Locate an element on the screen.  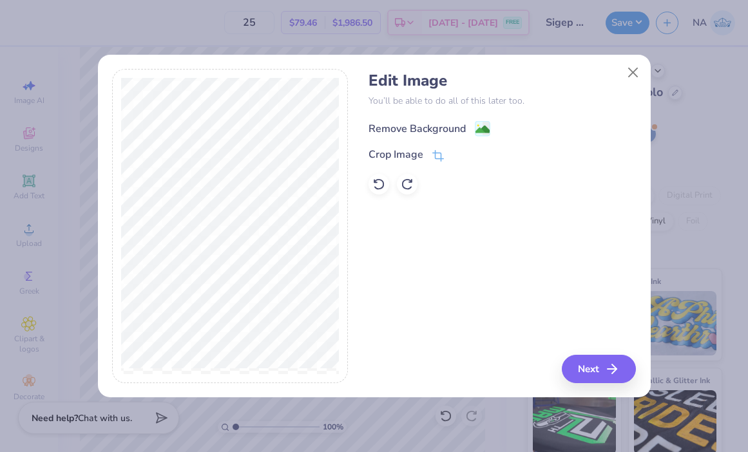
h4: Edit Image is located at coordinates (502, 81).